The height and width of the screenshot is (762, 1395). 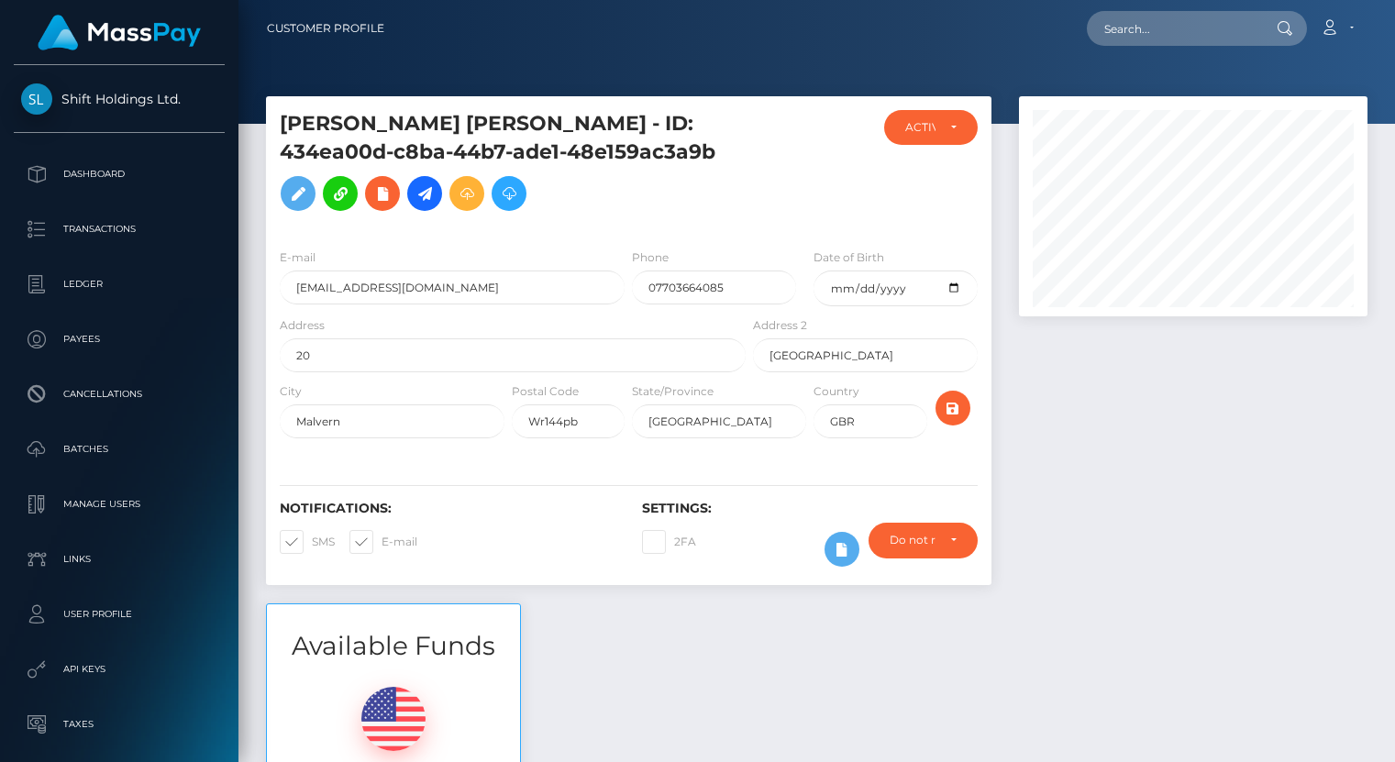 I want to click on label: Address, so click(x=302, y=326).